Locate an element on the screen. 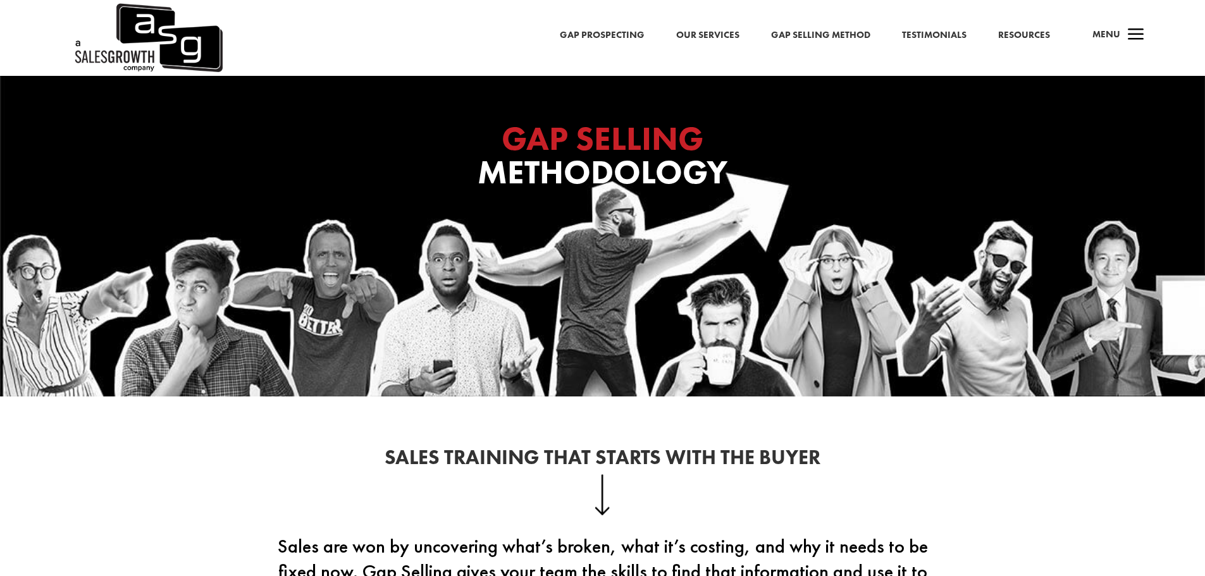  a: Testimonials is located at coordinates (934, 35).